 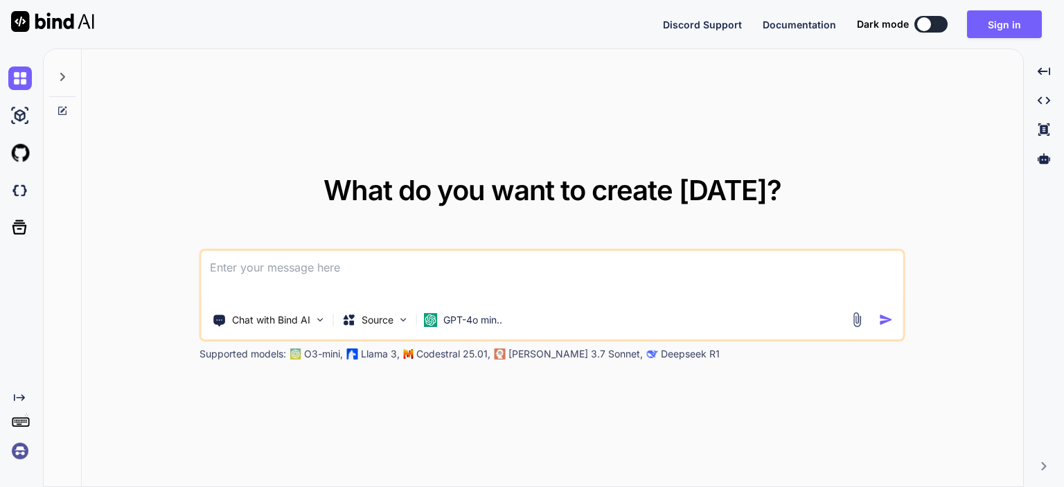 I want to click on img: GPT-4o mini, so click(x=431, y=320).